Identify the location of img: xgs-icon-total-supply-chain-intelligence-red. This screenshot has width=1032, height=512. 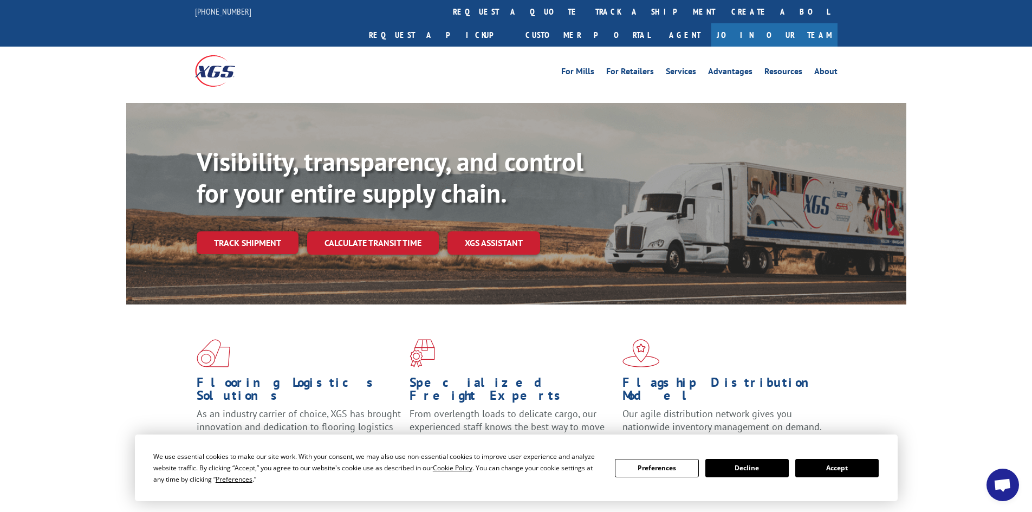
(213, 353).